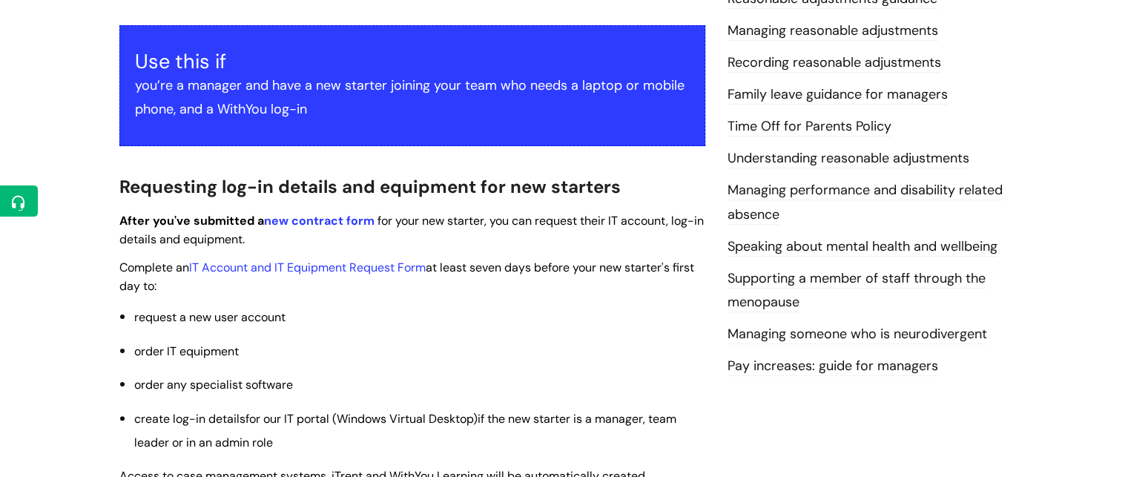 The width and height of the screenshot is (1128, 477). What do you see at coordinates (857, 291) in the screenshot?
I see `a: Supporting a member of staff through the menopause` at bounding box center [857, 291].